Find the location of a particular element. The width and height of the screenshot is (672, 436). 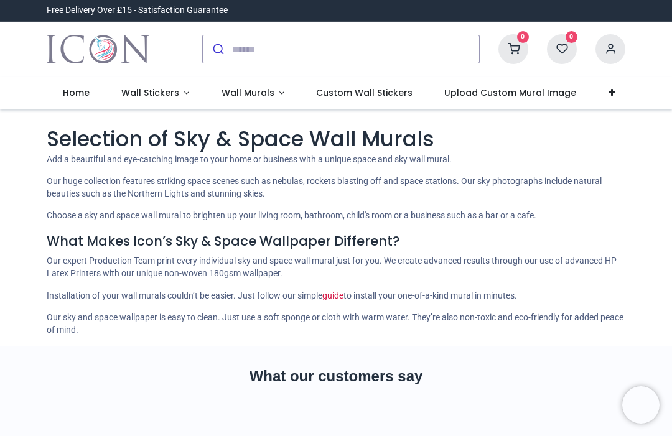

span: Custom Wall Stickers is located at coordinates (364, 93).